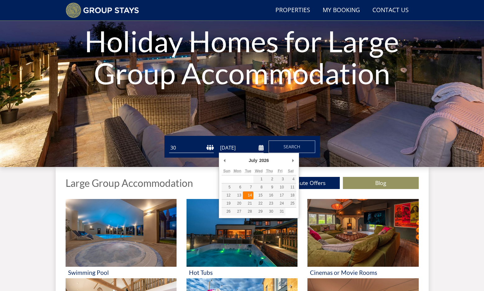  What do you see at coordinates (248, 187) in the screenshot?
I see `button: 7` at bounding box center [248, 187].